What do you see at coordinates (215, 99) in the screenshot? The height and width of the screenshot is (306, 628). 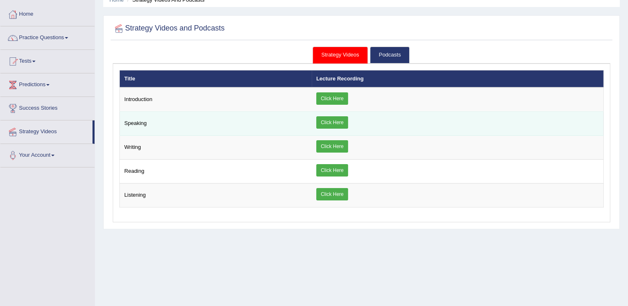 I see `td: Introduction` at bounding box center [215, 99].